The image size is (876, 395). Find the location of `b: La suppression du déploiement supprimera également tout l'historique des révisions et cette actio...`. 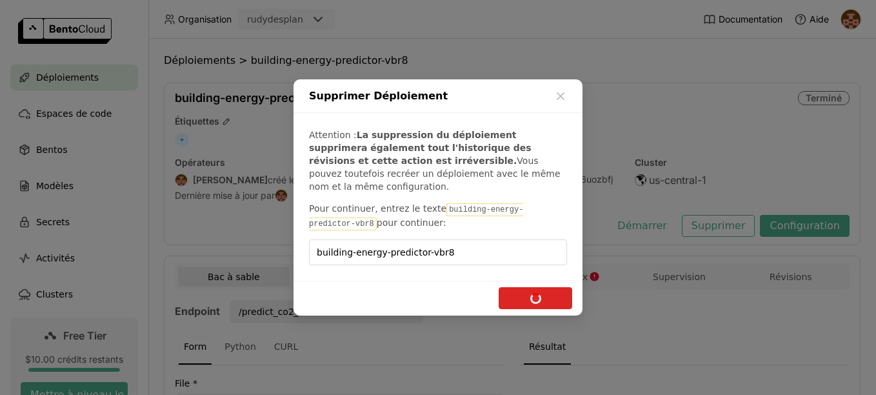

b: La suppression du déploiement supprimera également tout l'historique des révisions et cette actio... is located at coordinates (420, 148).